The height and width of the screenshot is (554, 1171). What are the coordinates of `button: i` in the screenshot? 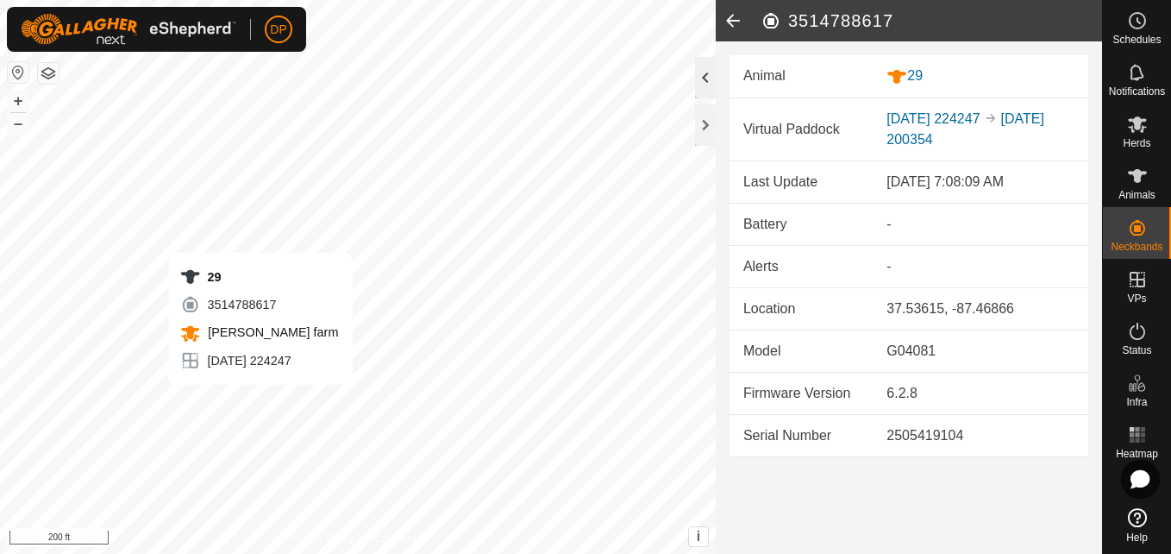 It's located at (699, 536).